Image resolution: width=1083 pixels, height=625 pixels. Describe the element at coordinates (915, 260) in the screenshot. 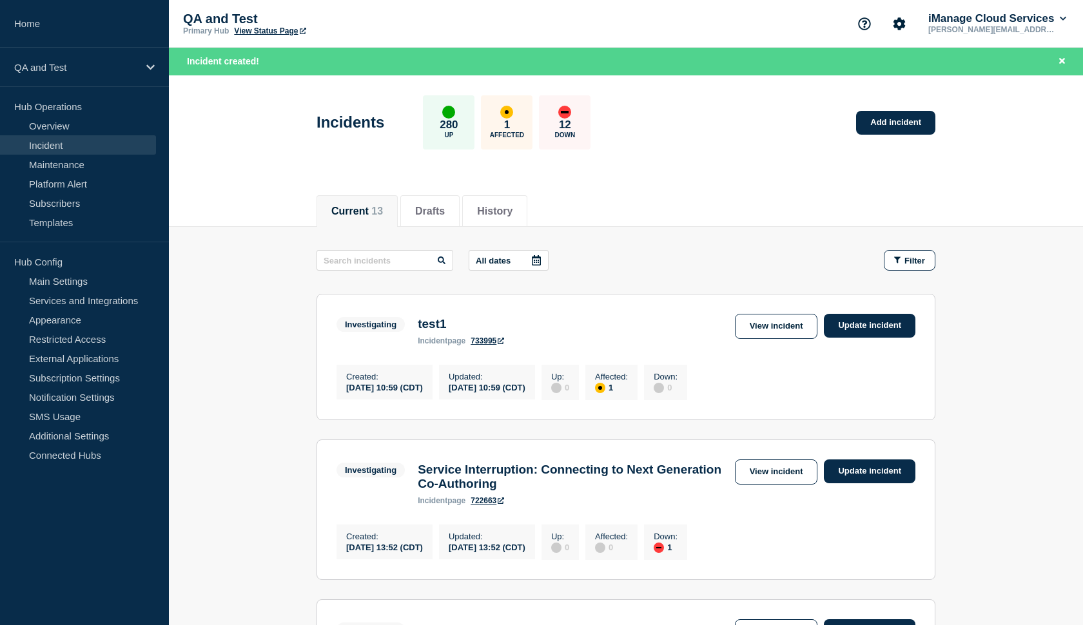

I see `span: Filter` at that location.